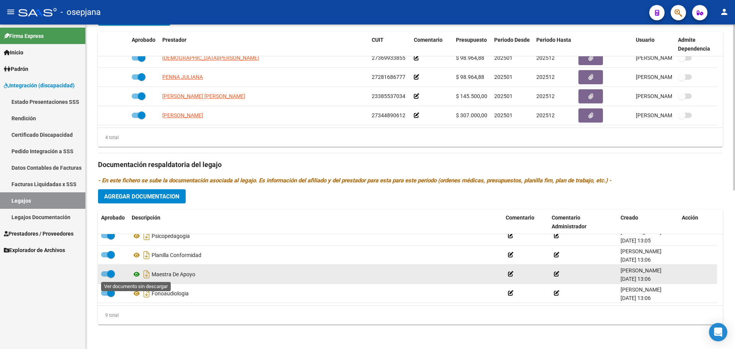 The height and width of the screenshot is (349, 735). What do you see at coordinates (80, 12) in the screenshot?
I see `span: - osepjana` at bounding box center [80, 12].